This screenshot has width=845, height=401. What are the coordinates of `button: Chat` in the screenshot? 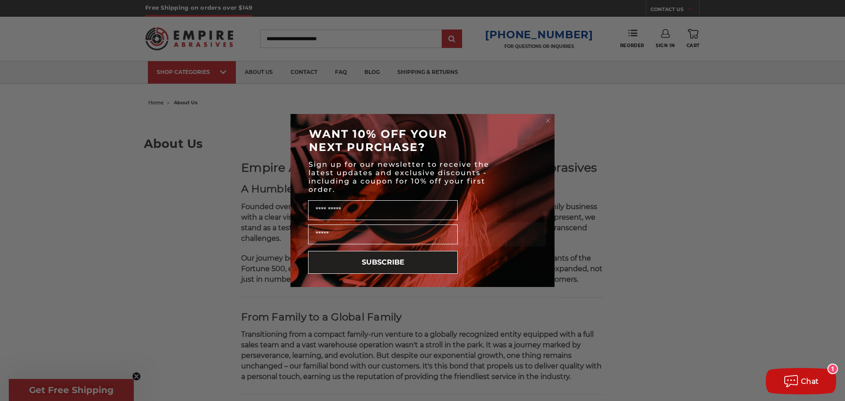 It's located at (801, 381).